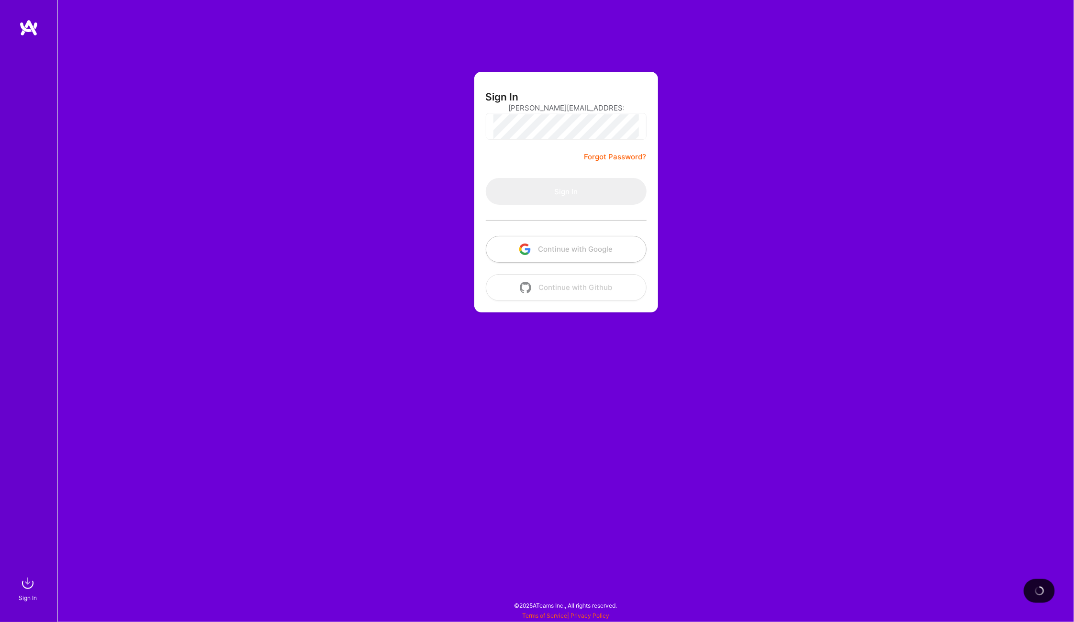 This screenshot has width=1074, height=622. Describe the element at coordinates (29, 588) in the screenshot. I see `a: sign inSign In` at that location.